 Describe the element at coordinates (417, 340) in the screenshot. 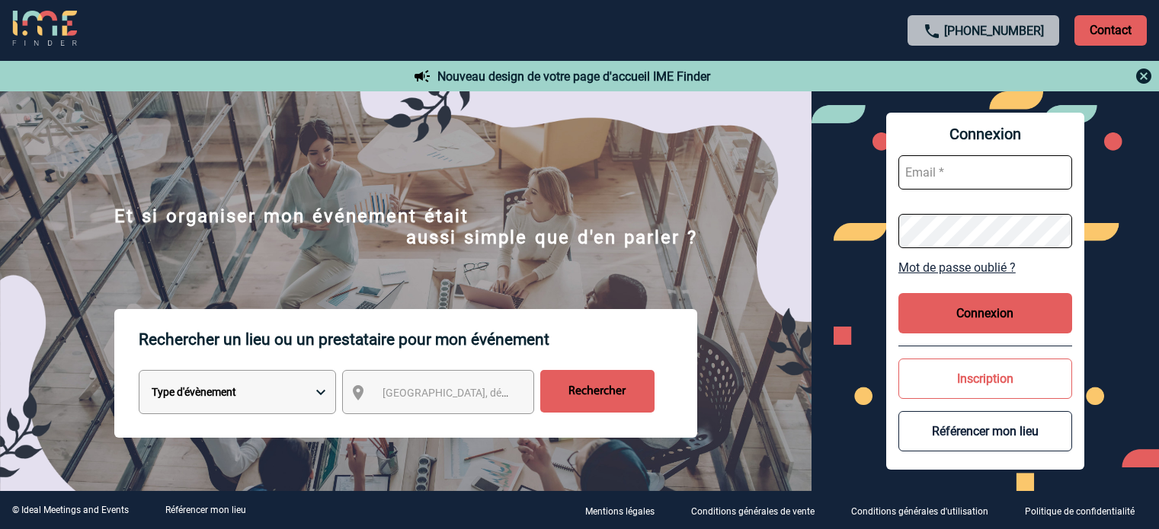

I see `p: Rechercher un lieu ou un prestataire pour mon événement` at that location.